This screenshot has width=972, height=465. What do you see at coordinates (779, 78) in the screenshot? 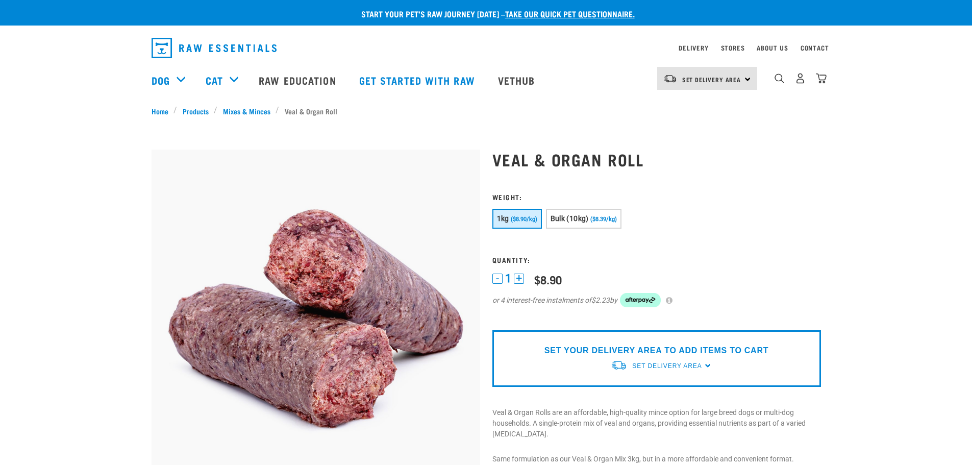
I see `img: home-icon-1@2x.png` at bounding box center [779, 78].